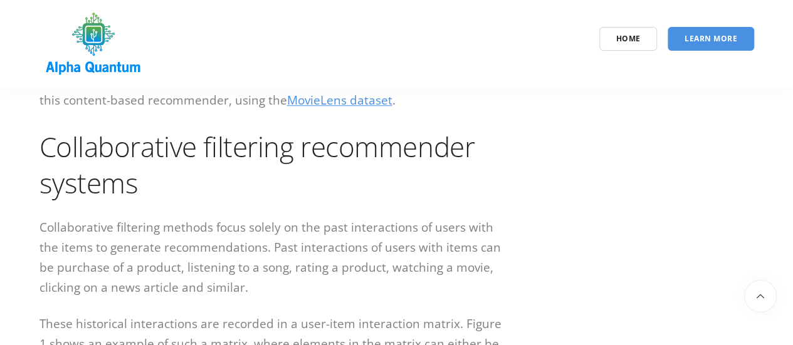 Image resolution: width=793 pixels, height=345 pixels. Describe the element at coordinates (711, 38) in the screenshot. I see `span: Learn More` at that location.